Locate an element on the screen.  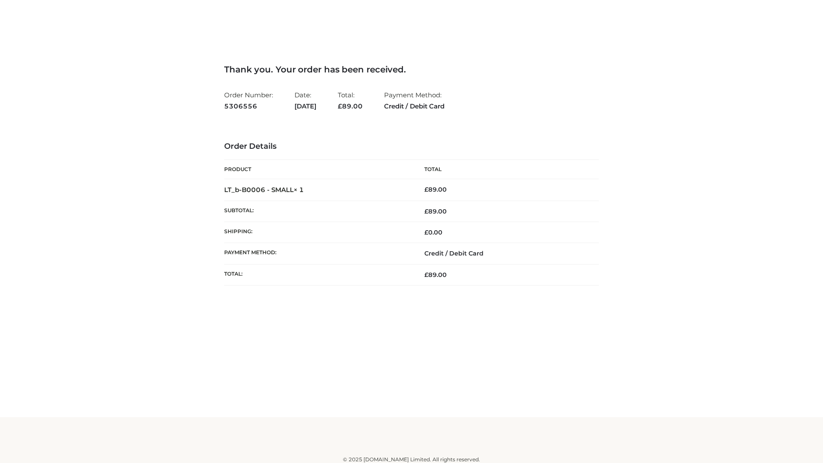
h3: Order Details is located at coordinates (412, 147).